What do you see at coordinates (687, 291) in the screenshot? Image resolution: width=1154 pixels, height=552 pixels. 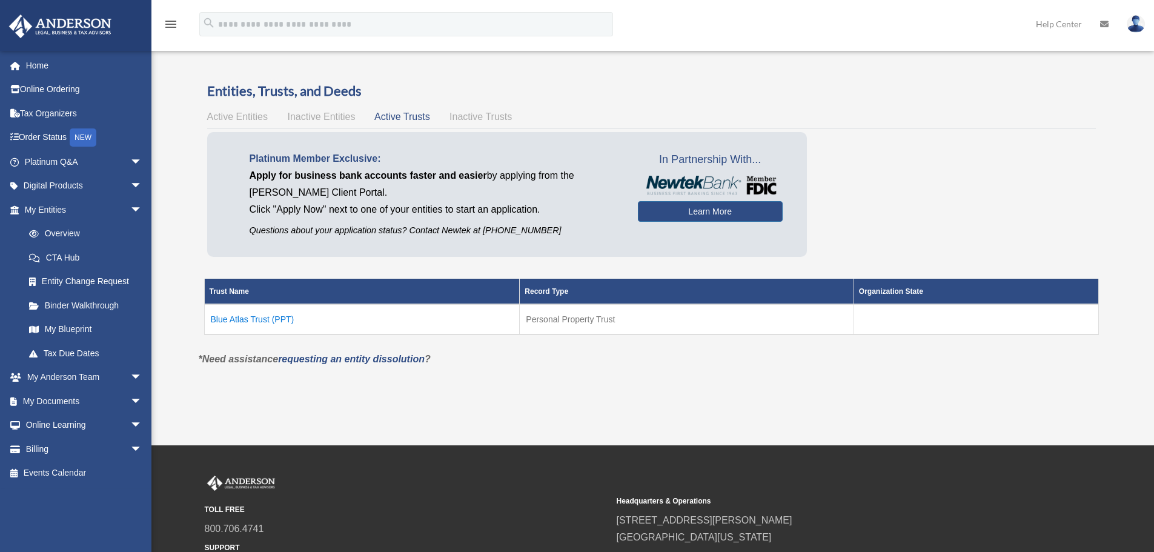 I see `th: Record Type` at bounding box center [687, 291].